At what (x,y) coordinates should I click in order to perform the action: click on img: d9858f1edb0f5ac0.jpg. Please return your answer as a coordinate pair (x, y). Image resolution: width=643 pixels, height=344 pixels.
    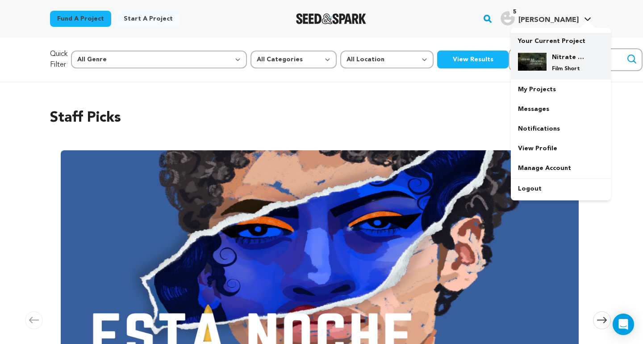
    Looking at the image, I should click on (532, 62).